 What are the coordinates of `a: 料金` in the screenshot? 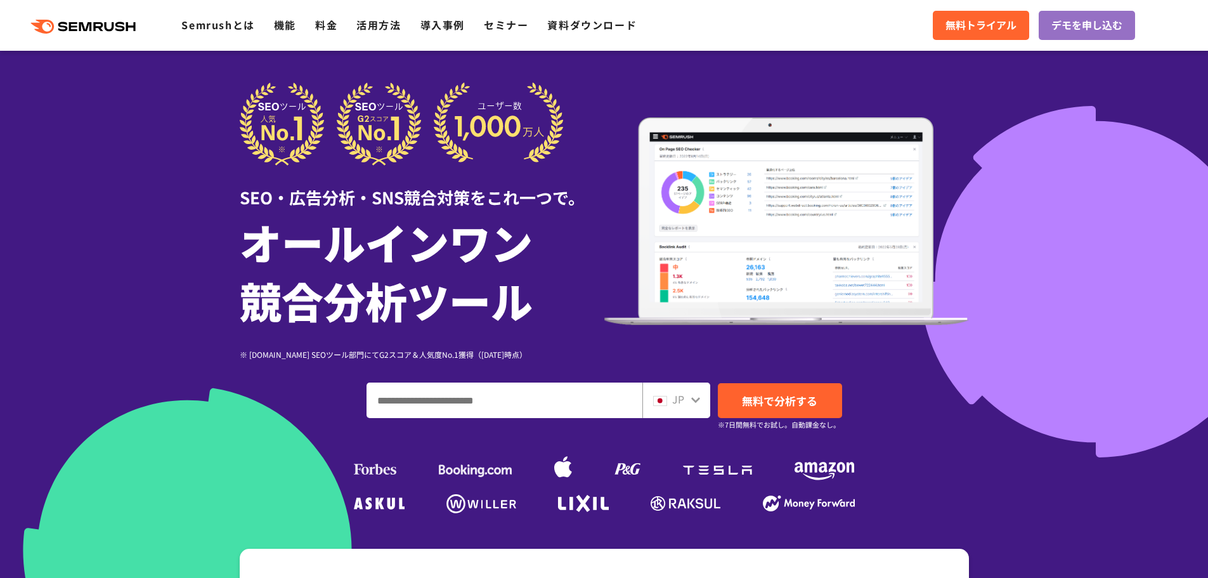 It's located at (326, 25).